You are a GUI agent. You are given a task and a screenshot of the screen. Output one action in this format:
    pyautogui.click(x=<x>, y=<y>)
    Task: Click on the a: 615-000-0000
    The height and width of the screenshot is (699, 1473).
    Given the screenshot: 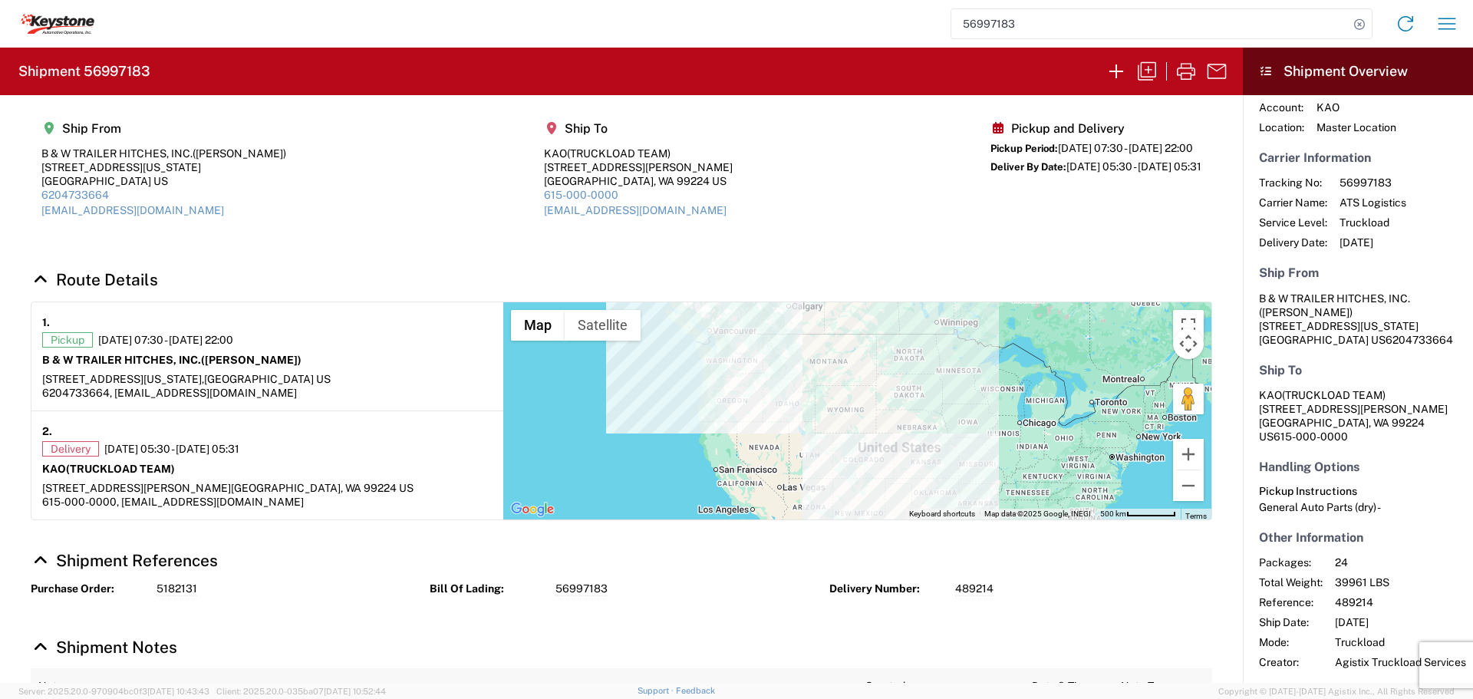 What is the action you would take?
    pyautogui.click(x=581, y=195)
    